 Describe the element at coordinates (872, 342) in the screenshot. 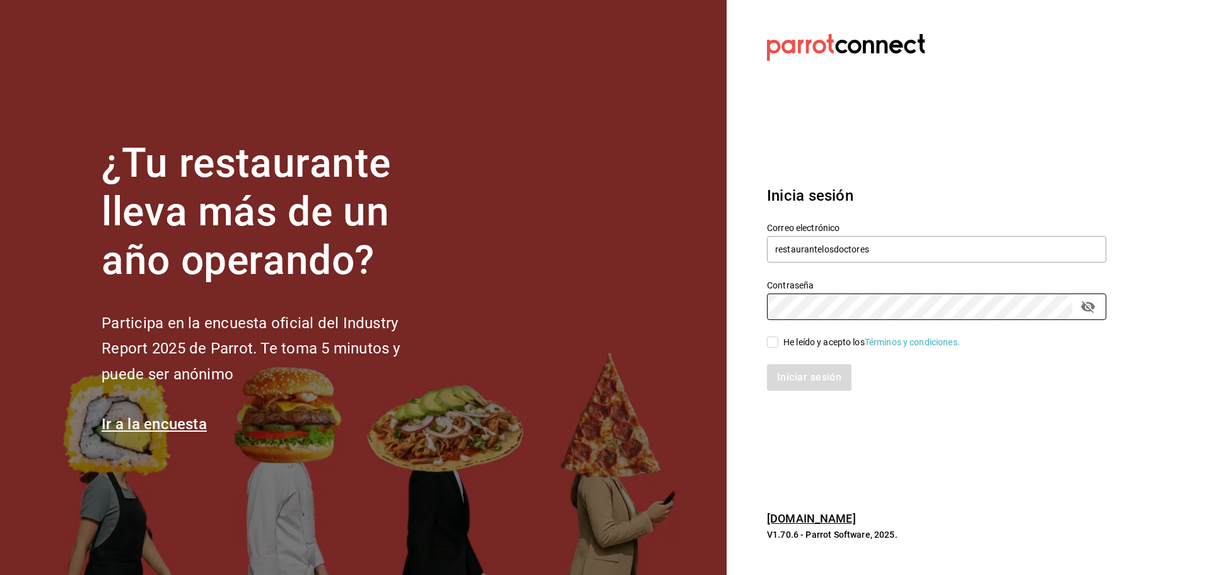

I see `div: He leído y acepto los` at that location.